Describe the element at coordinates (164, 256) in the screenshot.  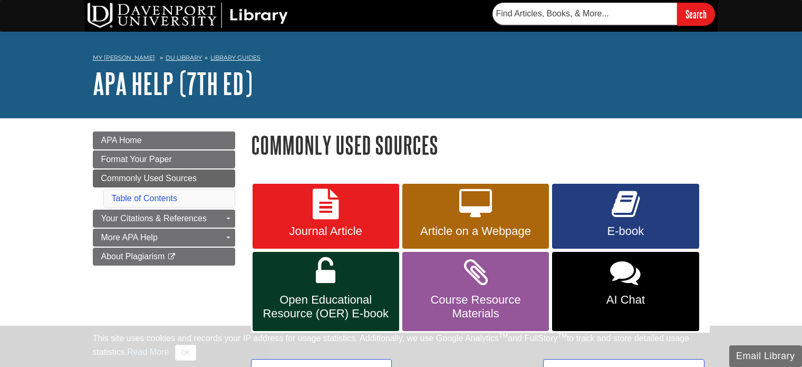
I see `a: About Plagiarism` at that location.